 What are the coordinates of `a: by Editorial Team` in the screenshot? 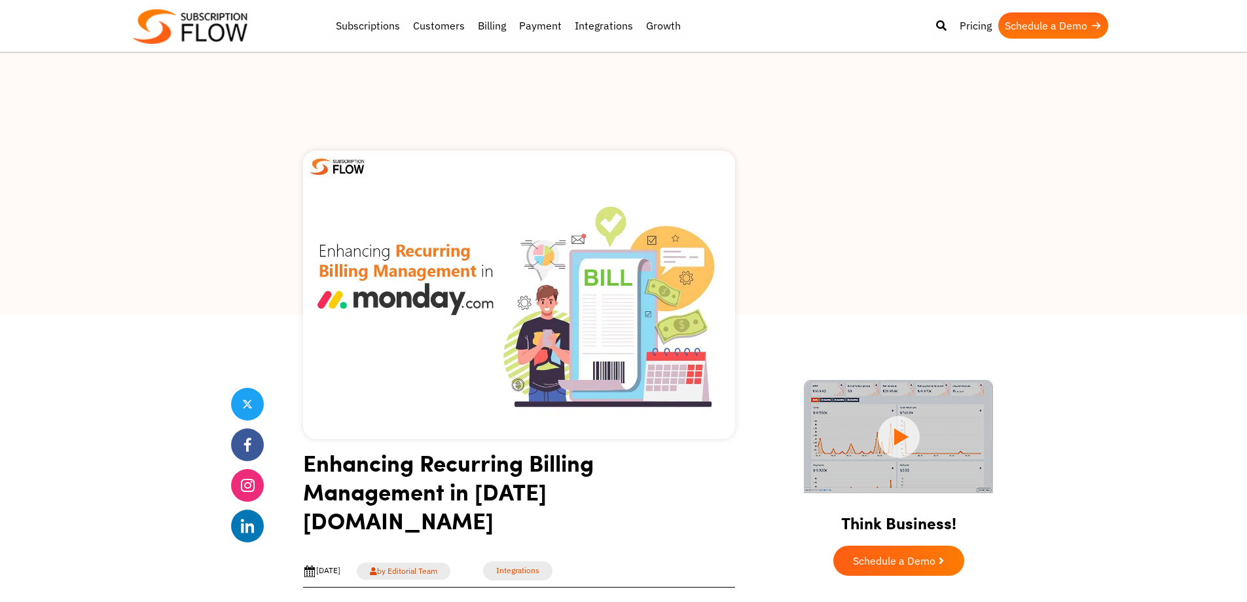 It's located at (403, 571).